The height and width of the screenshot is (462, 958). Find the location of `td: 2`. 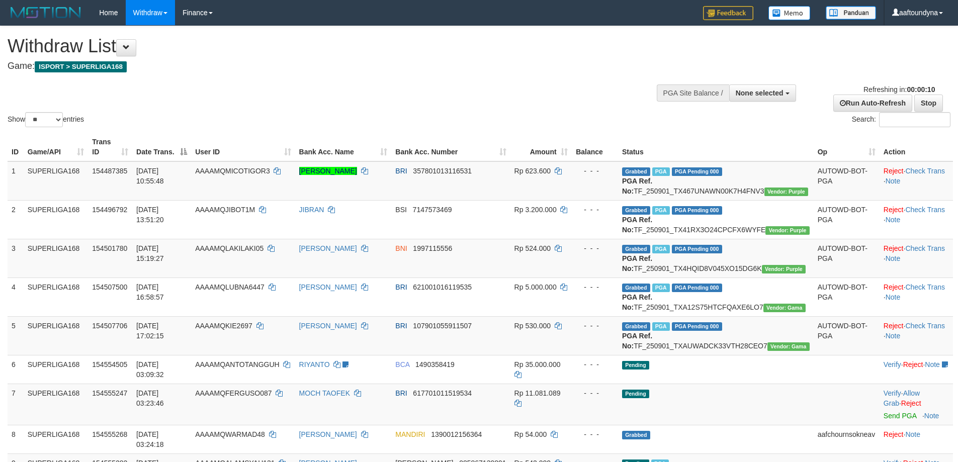

td: 2 is located at coordinates (16, 219).